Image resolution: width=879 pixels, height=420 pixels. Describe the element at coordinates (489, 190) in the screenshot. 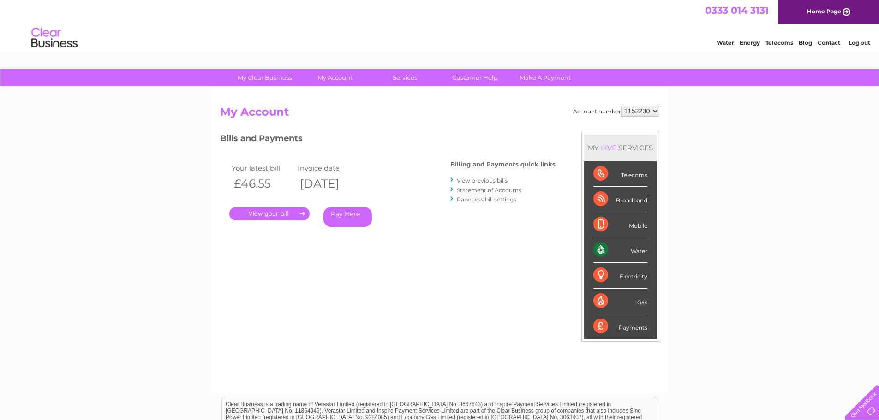

I see `a: Statement of Accounts` at that location.